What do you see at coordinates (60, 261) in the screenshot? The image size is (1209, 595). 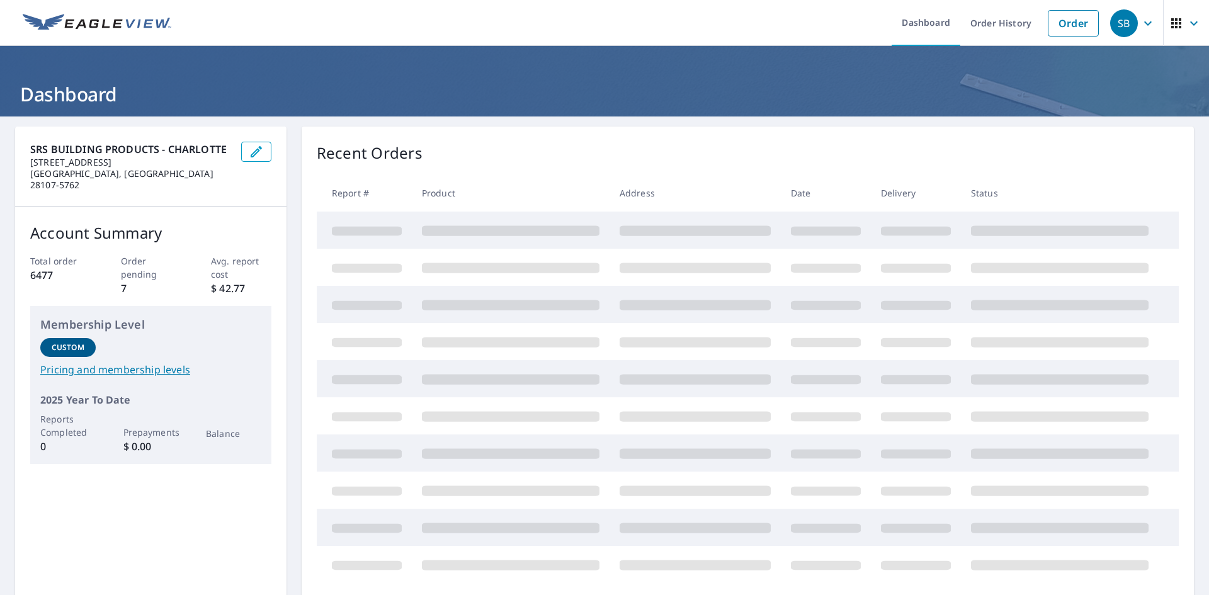 I see `p: Total order` at bounding box center [60, 261].